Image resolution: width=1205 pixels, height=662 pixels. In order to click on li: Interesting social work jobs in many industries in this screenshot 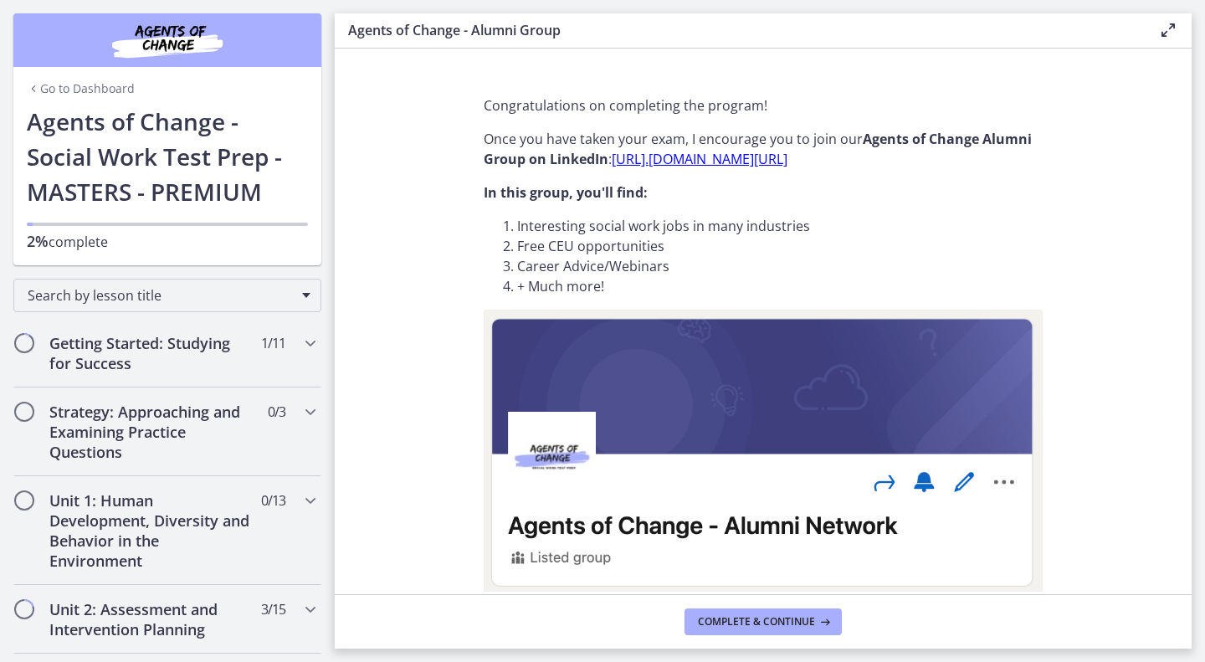, I will do `click(780, 226)`.